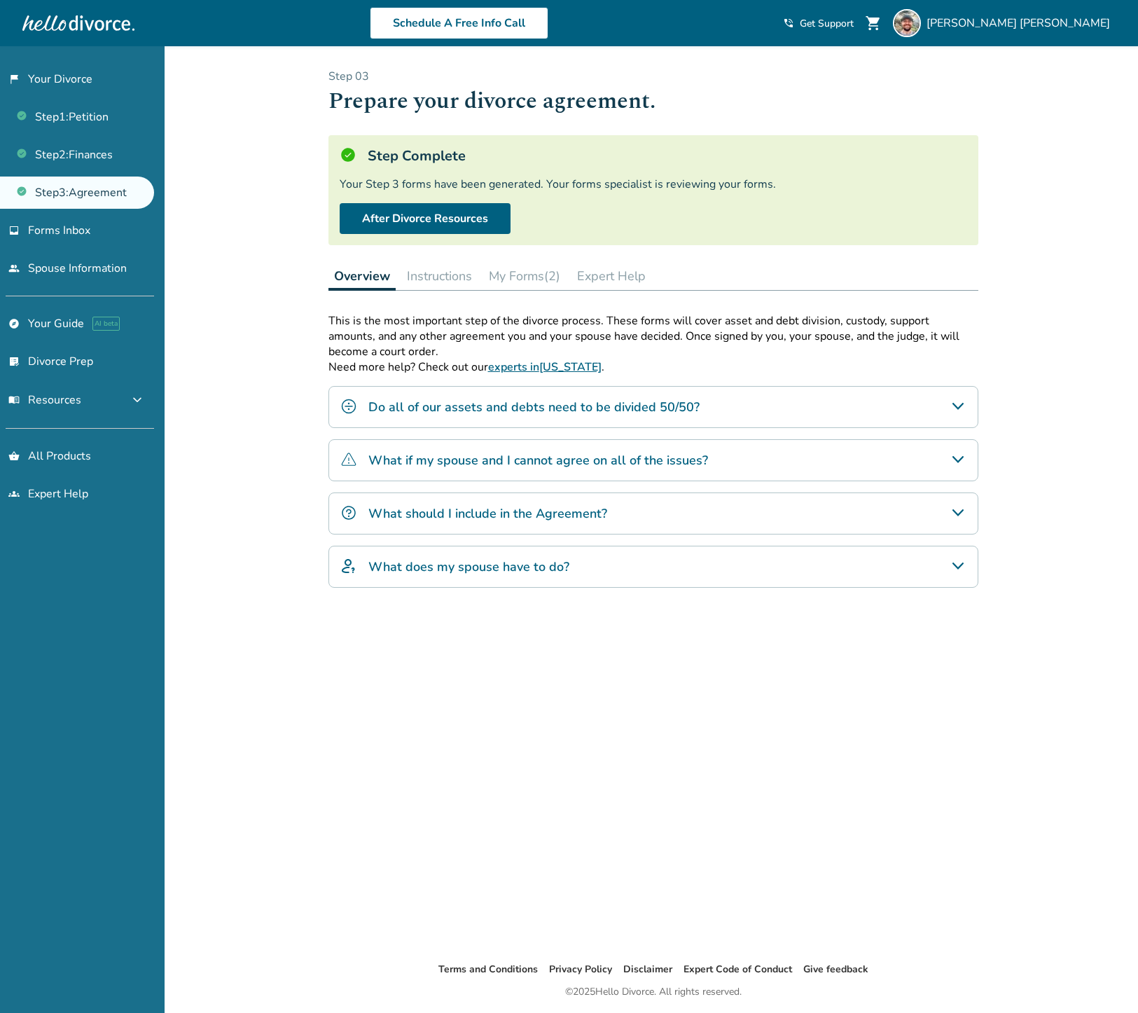 The height and width of the screenshot is (1013, 1138). Describe the element at coordinates (14, 361) in the screenshot. I see `span: list_alt_check` at that location.